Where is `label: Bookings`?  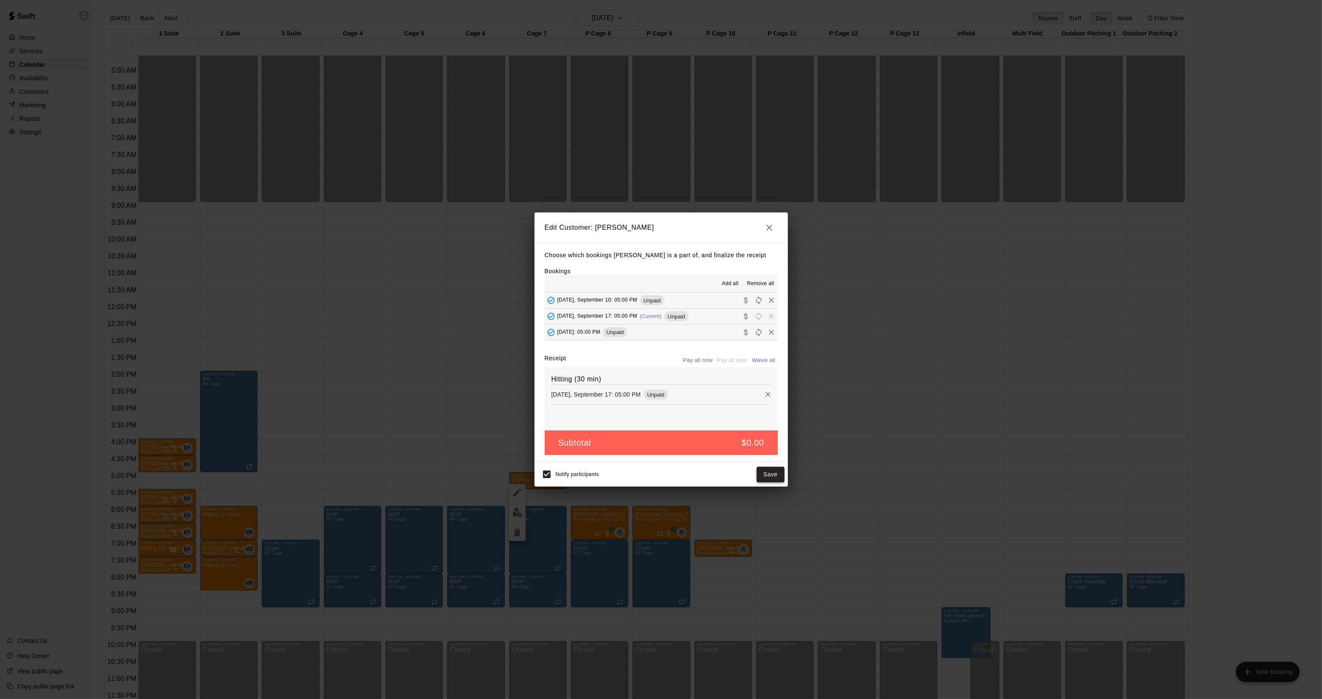
label: Bookings is located at coordinates (558, 271).